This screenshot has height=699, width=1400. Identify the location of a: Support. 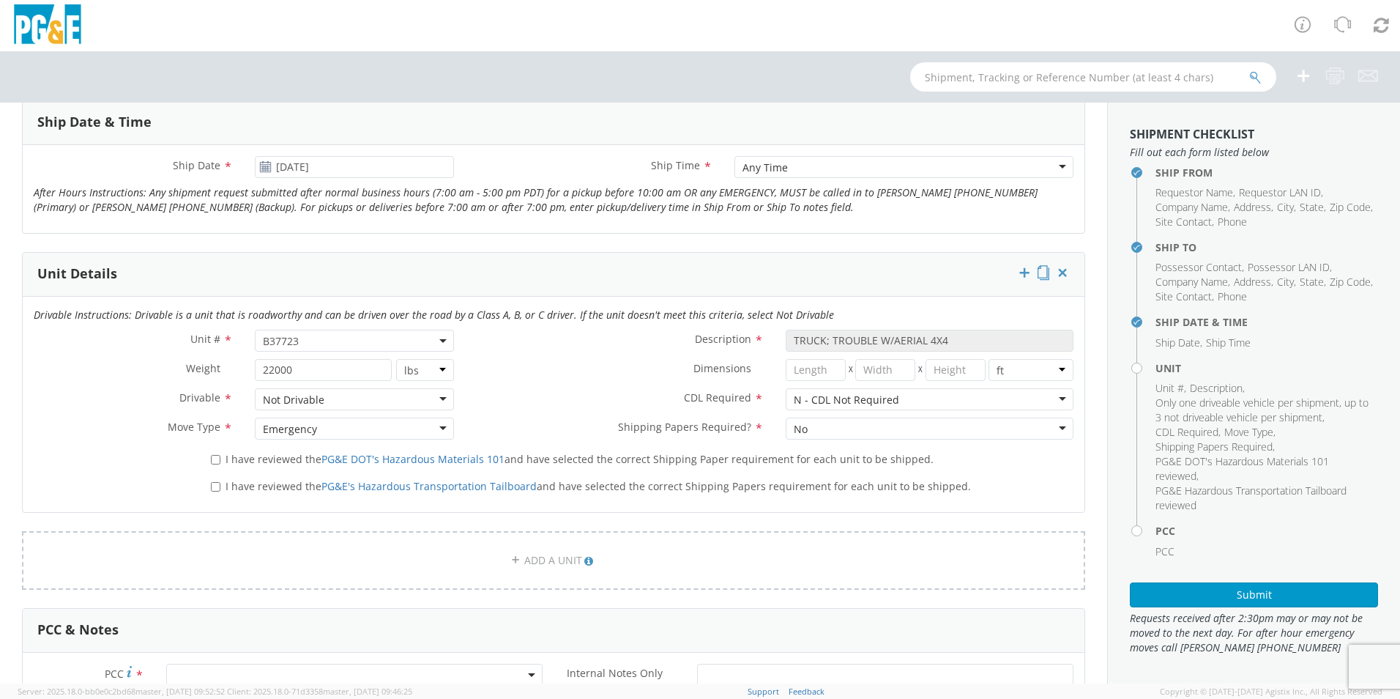
(763, 691).